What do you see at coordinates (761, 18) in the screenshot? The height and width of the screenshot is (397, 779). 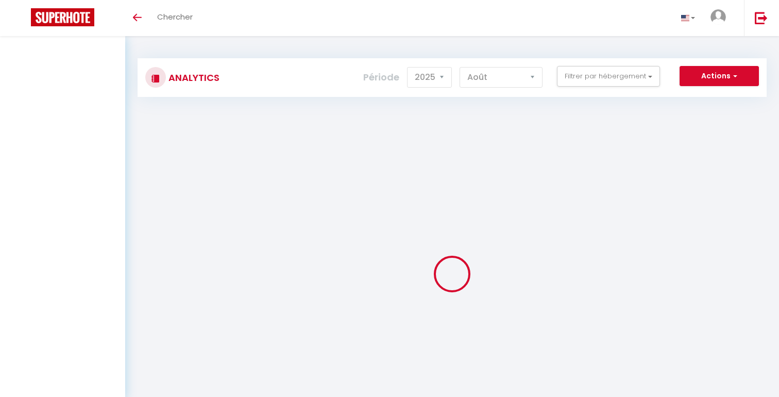 I see `img: logout` at bounding box center [761, 18].